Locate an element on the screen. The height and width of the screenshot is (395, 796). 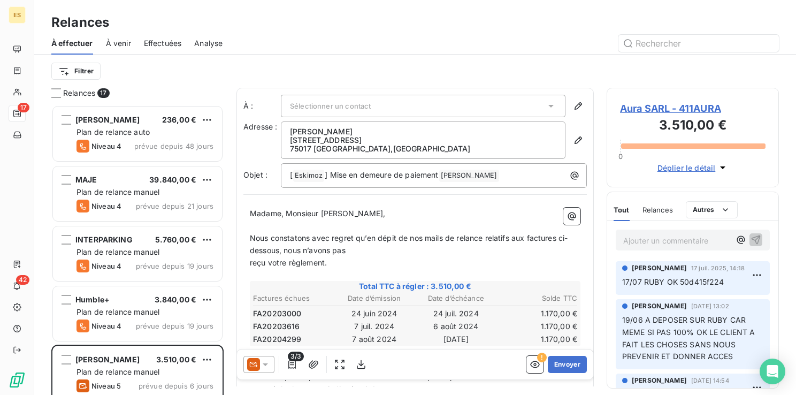
span: Objet : is located at coordinates (255, 174).